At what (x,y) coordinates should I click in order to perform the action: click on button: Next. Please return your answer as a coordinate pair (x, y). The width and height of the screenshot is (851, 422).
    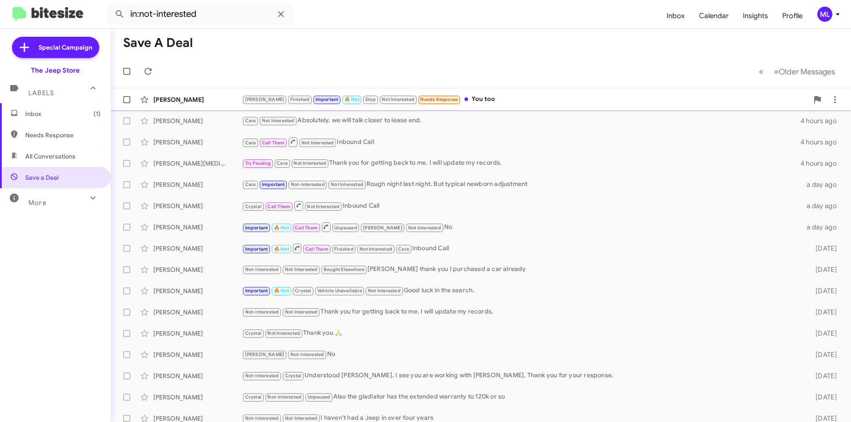
    Looking at the image, I should click on (805, 71).